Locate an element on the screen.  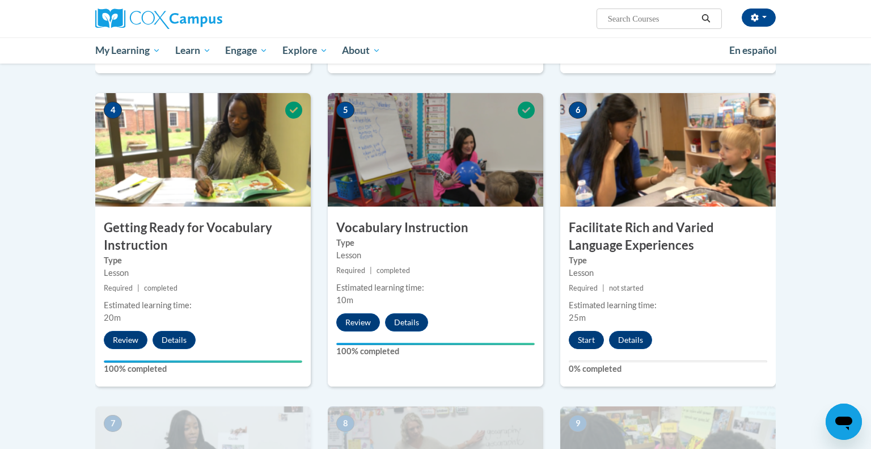
span: 9 is located at coordinates (578, 423).